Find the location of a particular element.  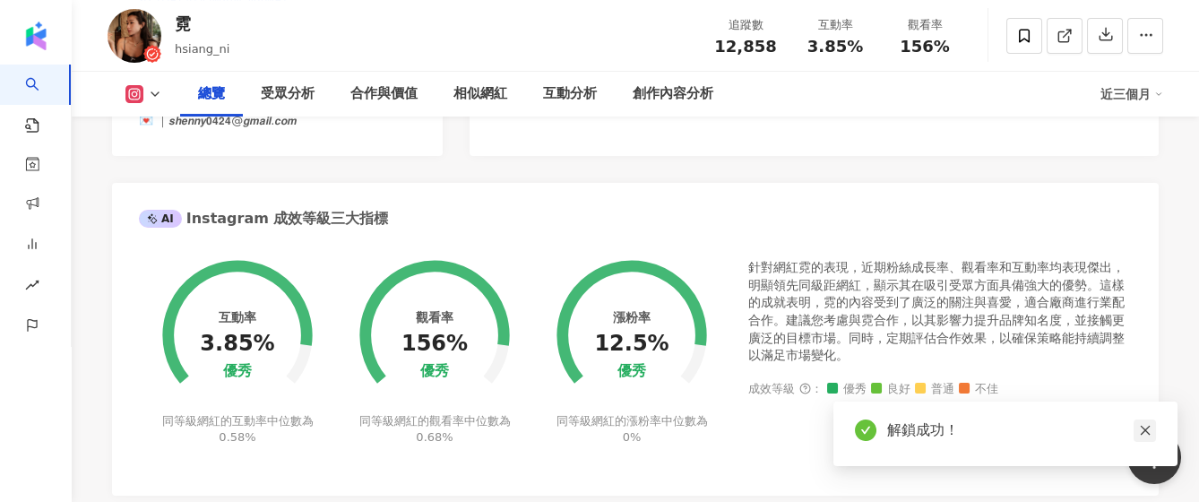

div: 12.5% is located at coordinates (631, 344).